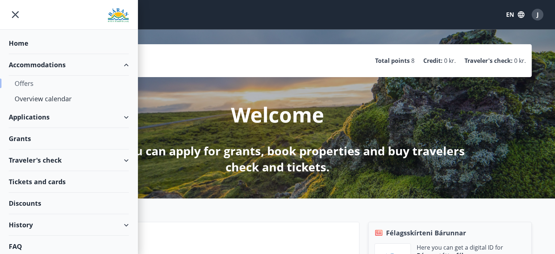 The image size is (555, 254). Describe the element at coordinates (69, 83) in the screenshot. I see `div: Offers` at that location.